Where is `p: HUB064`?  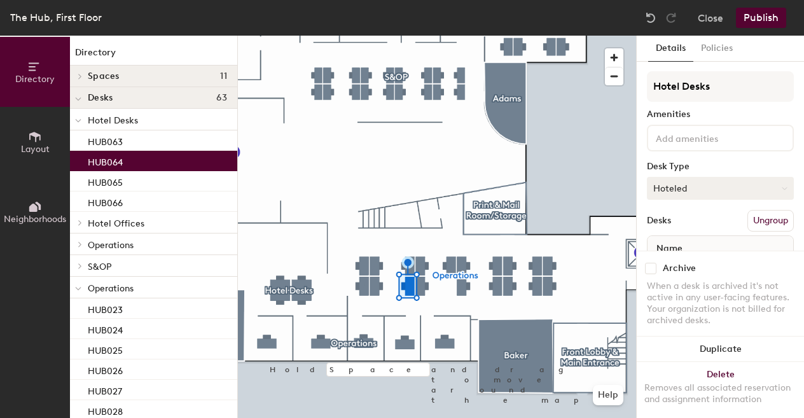 p: HUB064 is located at coordinates (105, 160).